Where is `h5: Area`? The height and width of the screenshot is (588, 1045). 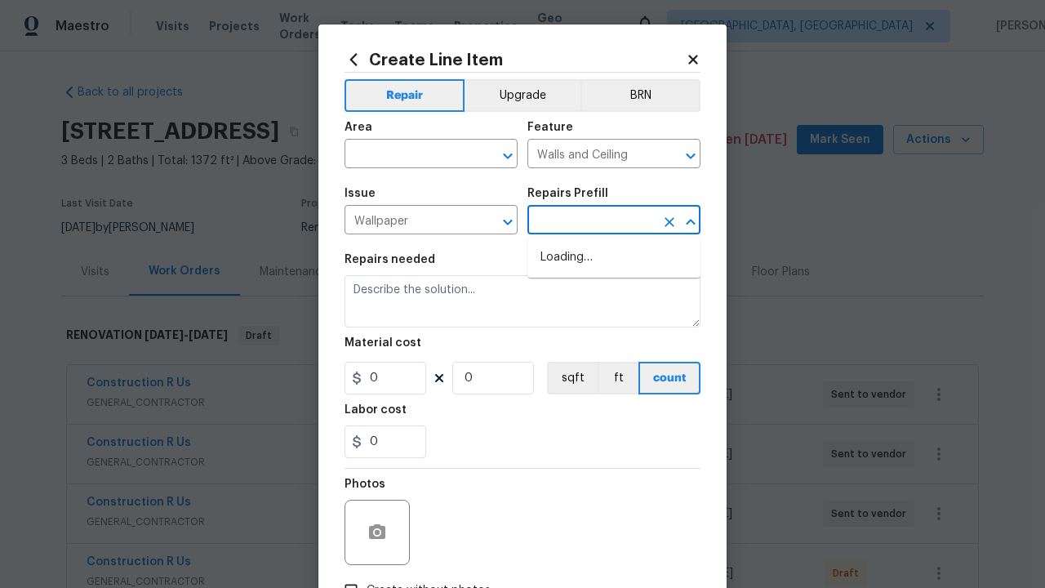 h5: Area is located at coordinates (358, 127).